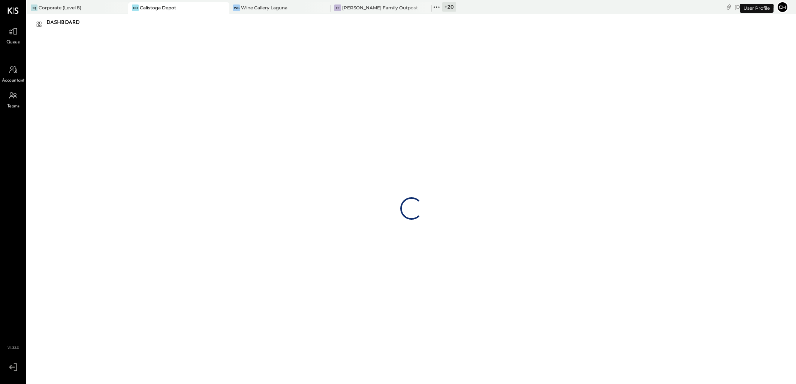 This screenshot has width=796, height=384. I want to click on div: CD, so click(135, 8).